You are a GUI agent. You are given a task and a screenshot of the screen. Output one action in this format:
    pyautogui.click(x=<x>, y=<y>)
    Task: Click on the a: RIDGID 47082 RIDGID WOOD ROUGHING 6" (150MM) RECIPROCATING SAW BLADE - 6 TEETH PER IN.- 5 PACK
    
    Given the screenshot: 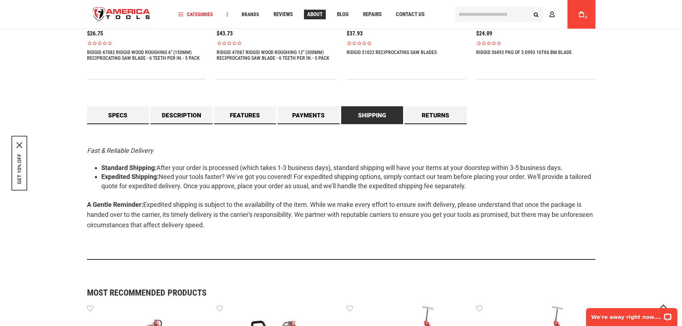 What is the action you would take?
    pyautogui.click(x=146, y=55)
    